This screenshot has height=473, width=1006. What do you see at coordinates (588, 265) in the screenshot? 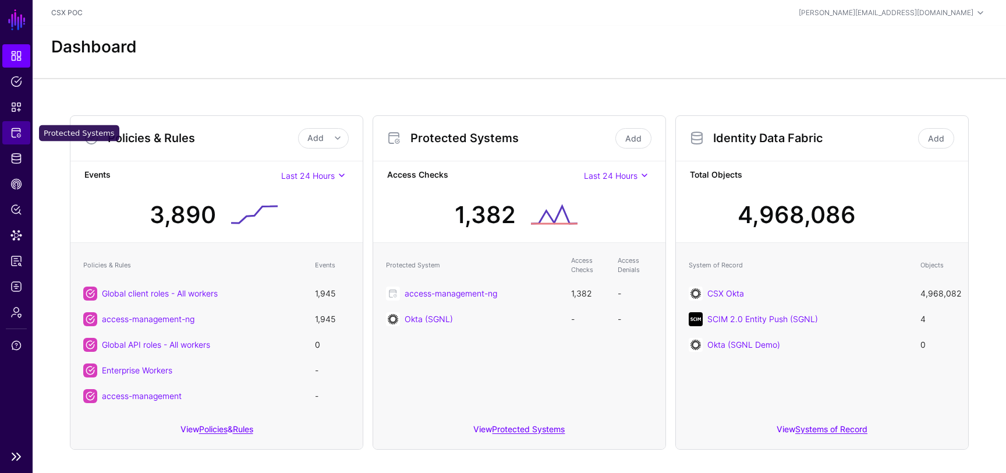
I see `th: Access Checks` at bounding box center [588, 265].